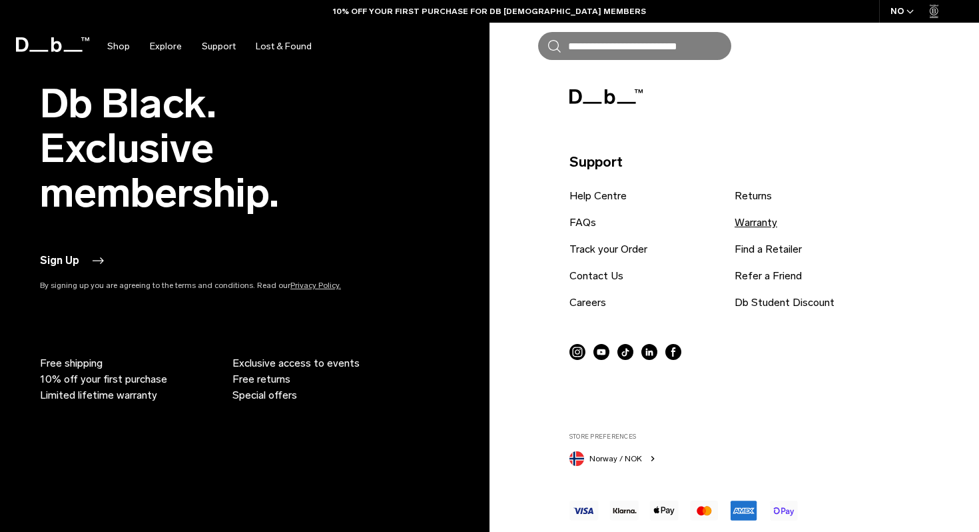 Image resolution: width=979 pixels, height=532 pixels. I want to click on span: Free returns, so click(261, 379).